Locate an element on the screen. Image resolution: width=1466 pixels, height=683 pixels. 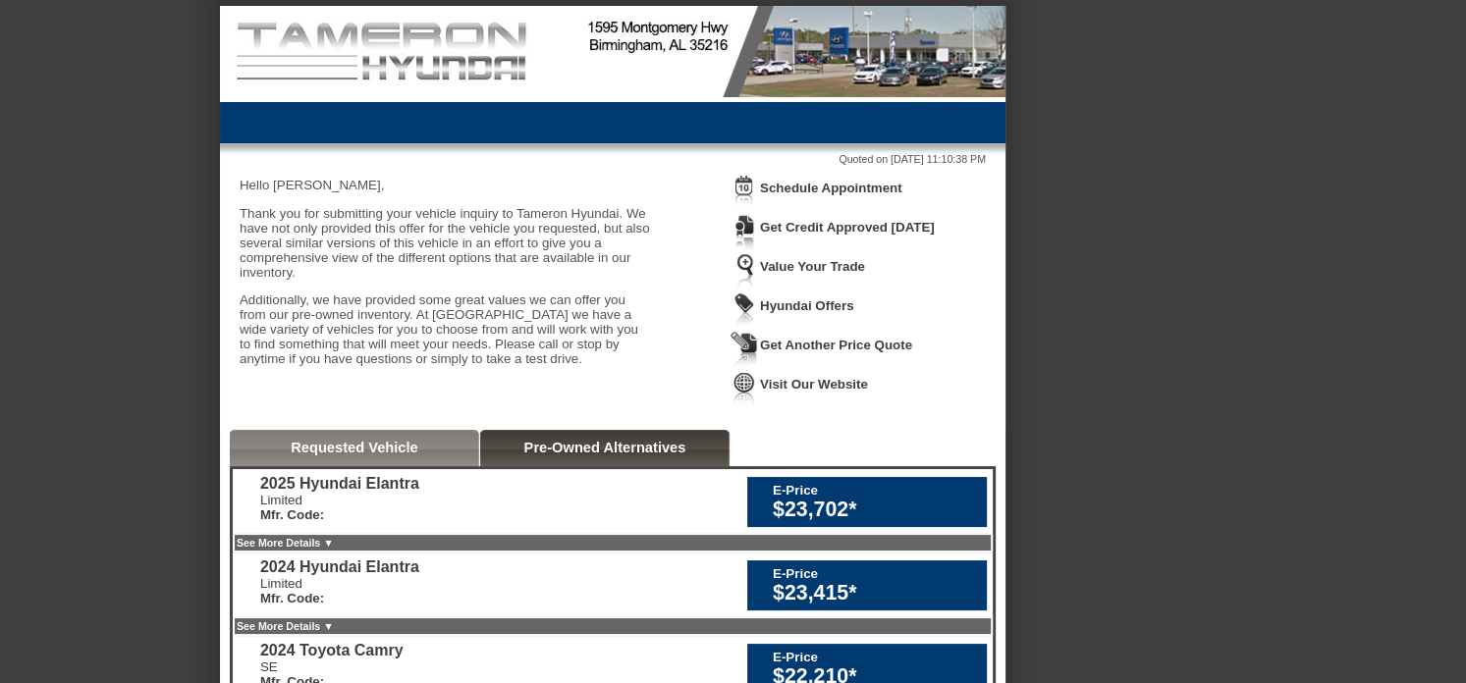
p: Thank you for submitting your vehicle inquiry to Tameron Hyundai. We have not only provided this ... is located at coordinates (446, 243).